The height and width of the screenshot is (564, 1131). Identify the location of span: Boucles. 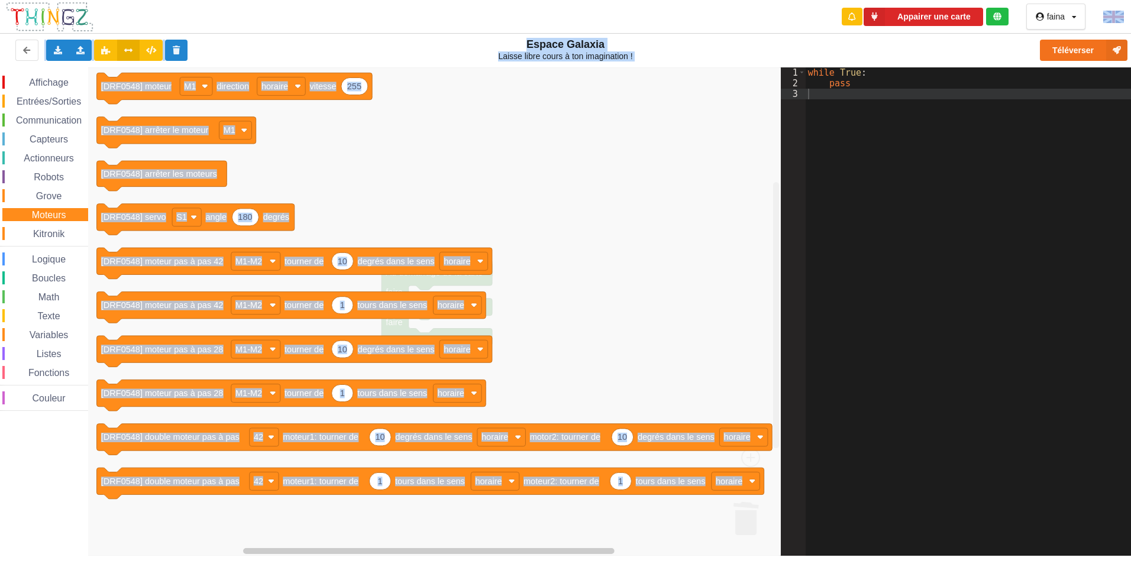
(49, 278).